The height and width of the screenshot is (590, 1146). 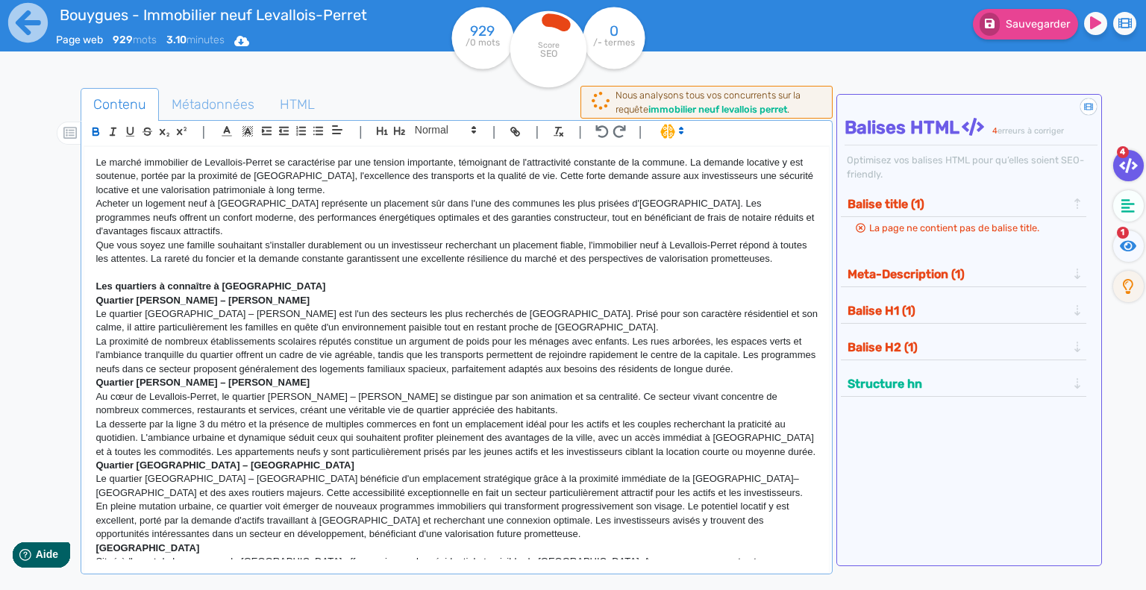 What do you see at coordinates (457, 252) in the screenshot?
I see `p: Que vous soyez une famille souhaitant s'installer durablement ou un investisseur recherchant un p...` at bounding box center [457, 252].